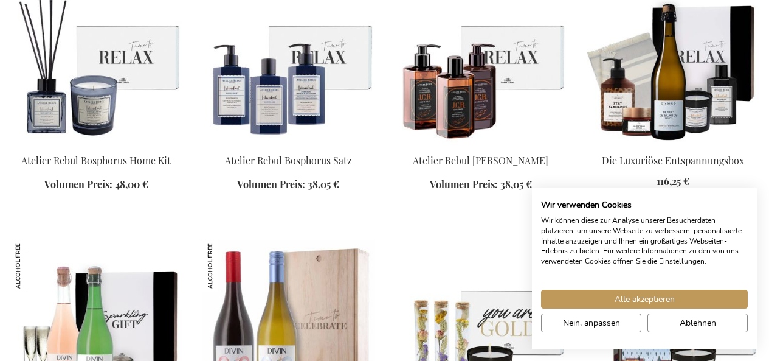  Describe the element at coordinates (673, 181) in the screenshot. I see `span: 116,25 €` at that location.